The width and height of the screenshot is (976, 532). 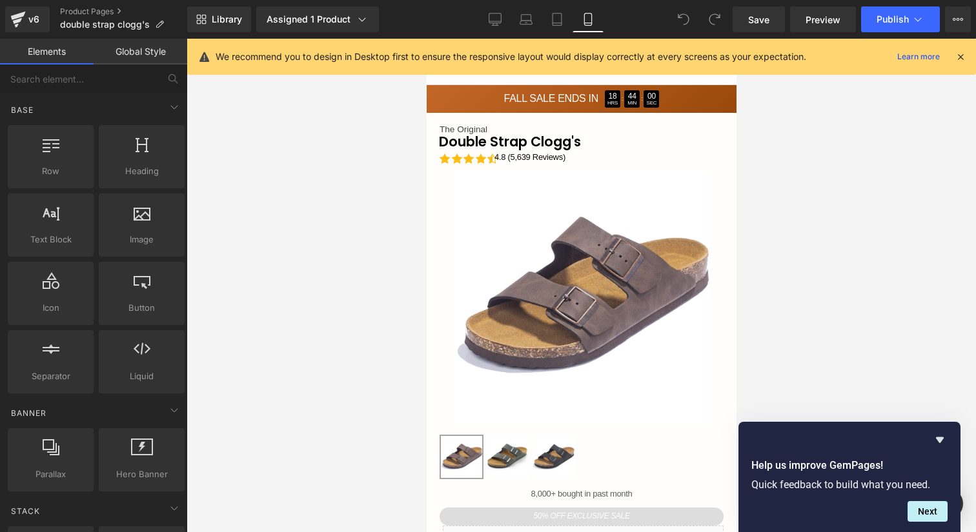 I want to click on a: Learn more, so click(x=918, y=57).